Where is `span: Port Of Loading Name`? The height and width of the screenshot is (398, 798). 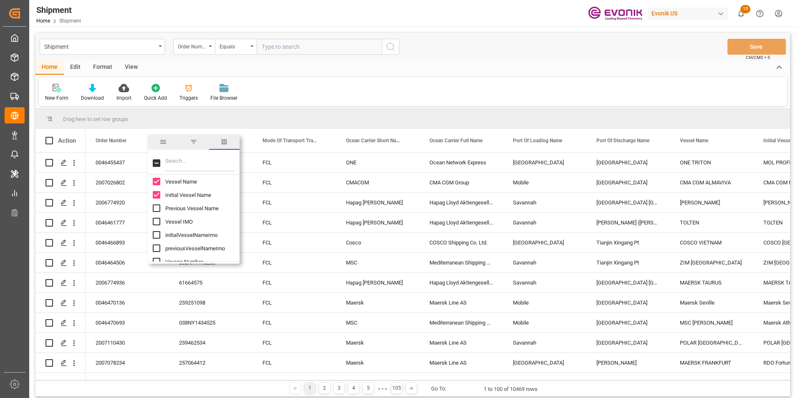 span: Port Of Loading Name is located at coordinates (538, 141).